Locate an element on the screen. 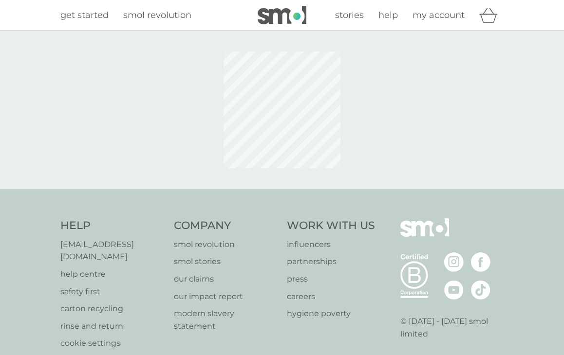  a: help centre is located at coordinates (112, 275).